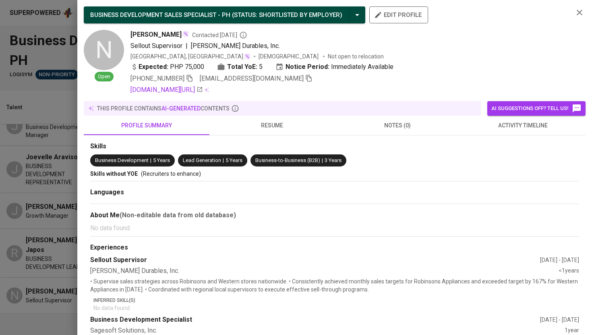 The width and height of the screenshot is (592, 335). Describe the element at coordinates (335, 215) in the screenshot. I see `div: About Me` at that location.